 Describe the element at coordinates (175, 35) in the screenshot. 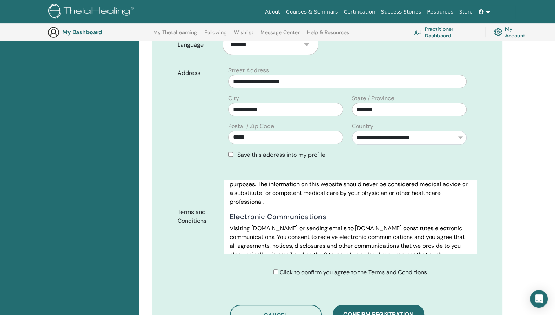

I see `a: My ThetaLearning` at that location.